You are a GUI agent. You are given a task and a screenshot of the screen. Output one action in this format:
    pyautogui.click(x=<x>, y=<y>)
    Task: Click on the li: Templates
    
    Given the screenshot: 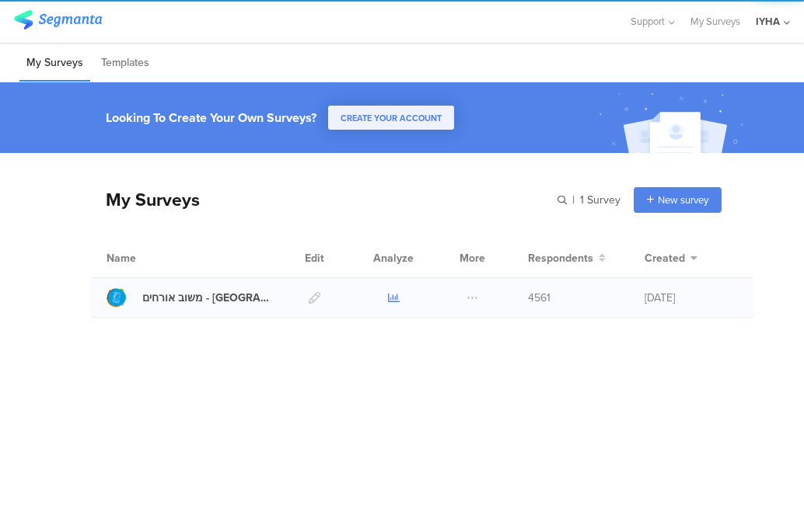 What is the action you would take?
    pyautogui.click(x=125, y=63)
    